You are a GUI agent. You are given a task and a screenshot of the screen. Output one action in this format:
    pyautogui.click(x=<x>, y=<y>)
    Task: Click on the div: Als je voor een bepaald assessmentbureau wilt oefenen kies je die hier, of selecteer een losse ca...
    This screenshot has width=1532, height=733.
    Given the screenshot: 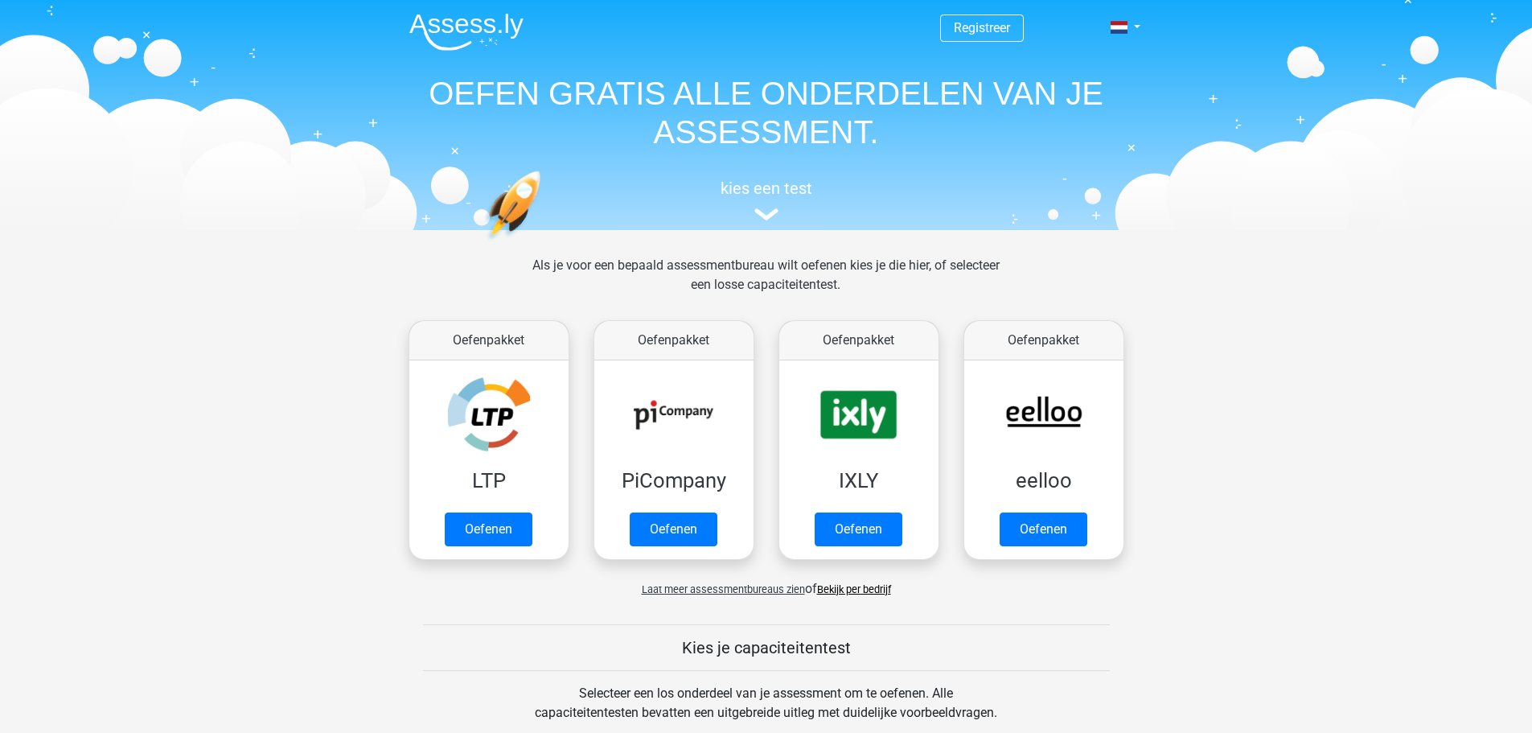 What is the action you would take?
    pyautogui.click(x=766, y=285)
    